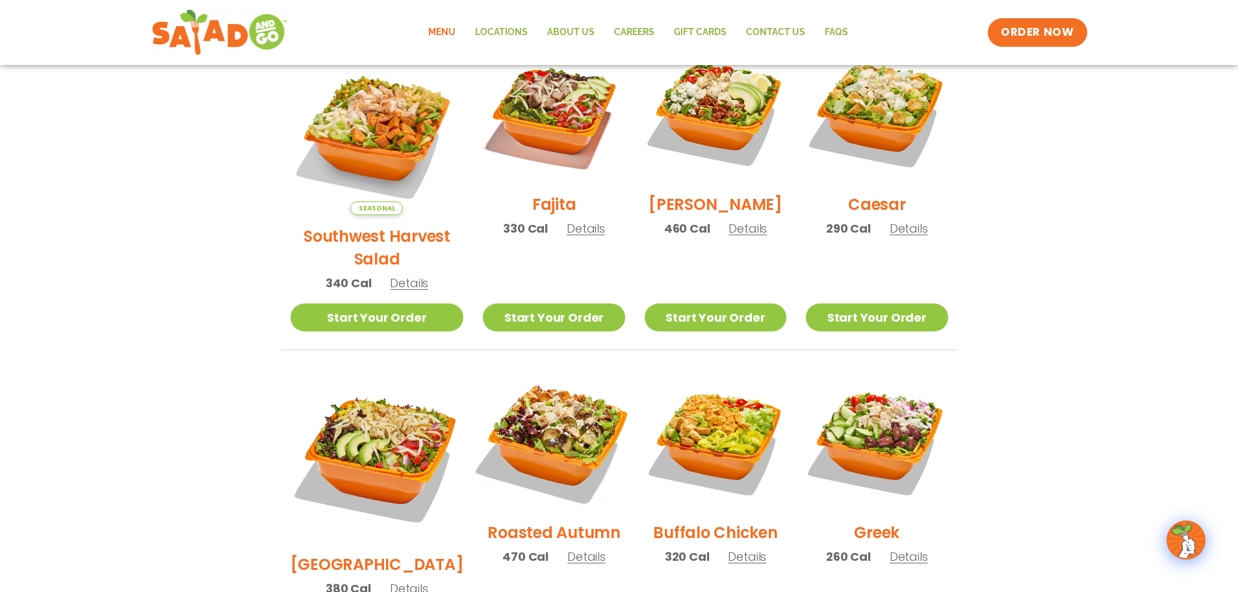 This screenshot has height=592, width=1238. I want to click on img: new-SAG-logo-768×292, so click(220, 32).